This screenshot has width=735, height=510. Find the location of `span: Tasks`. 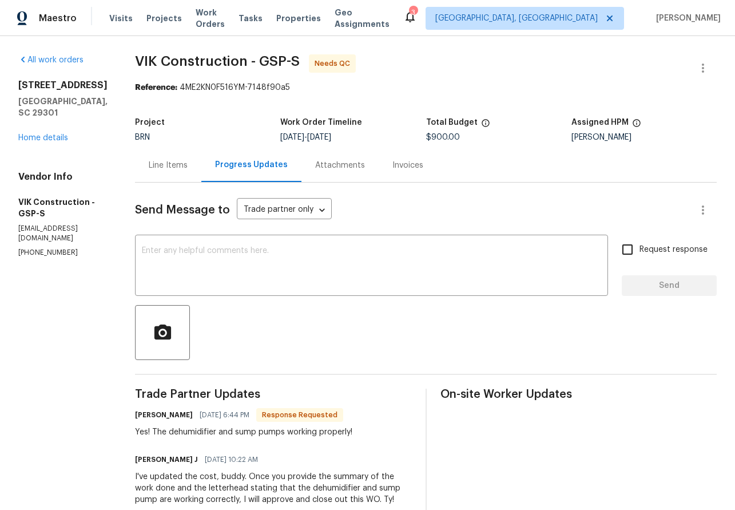

span: Tasks is located at coordinates (251, 18).